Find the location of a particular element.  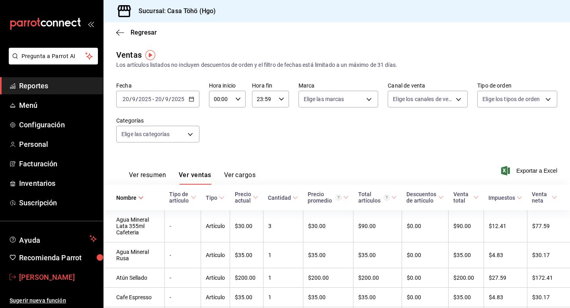

div: navigation tabs is located at coordinates (192, 178).